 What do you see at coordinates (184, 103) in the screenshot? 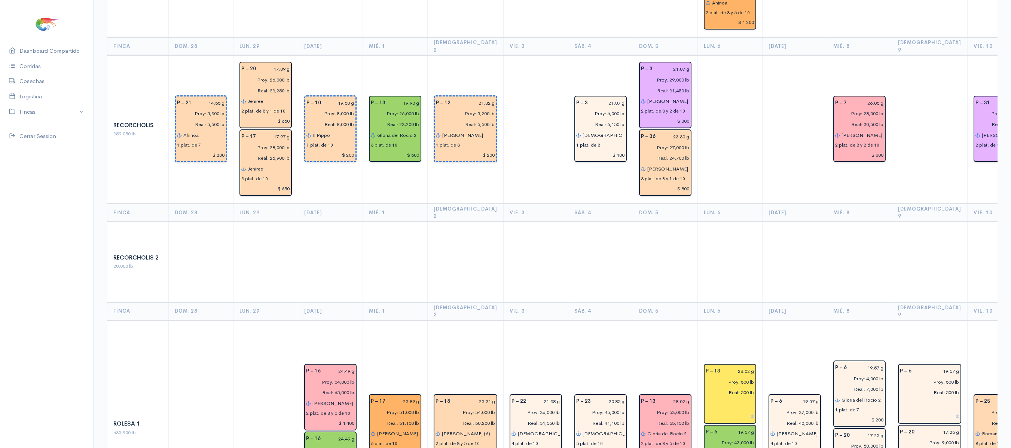
I see `div: P – 21` at bounding box center [184, 103].